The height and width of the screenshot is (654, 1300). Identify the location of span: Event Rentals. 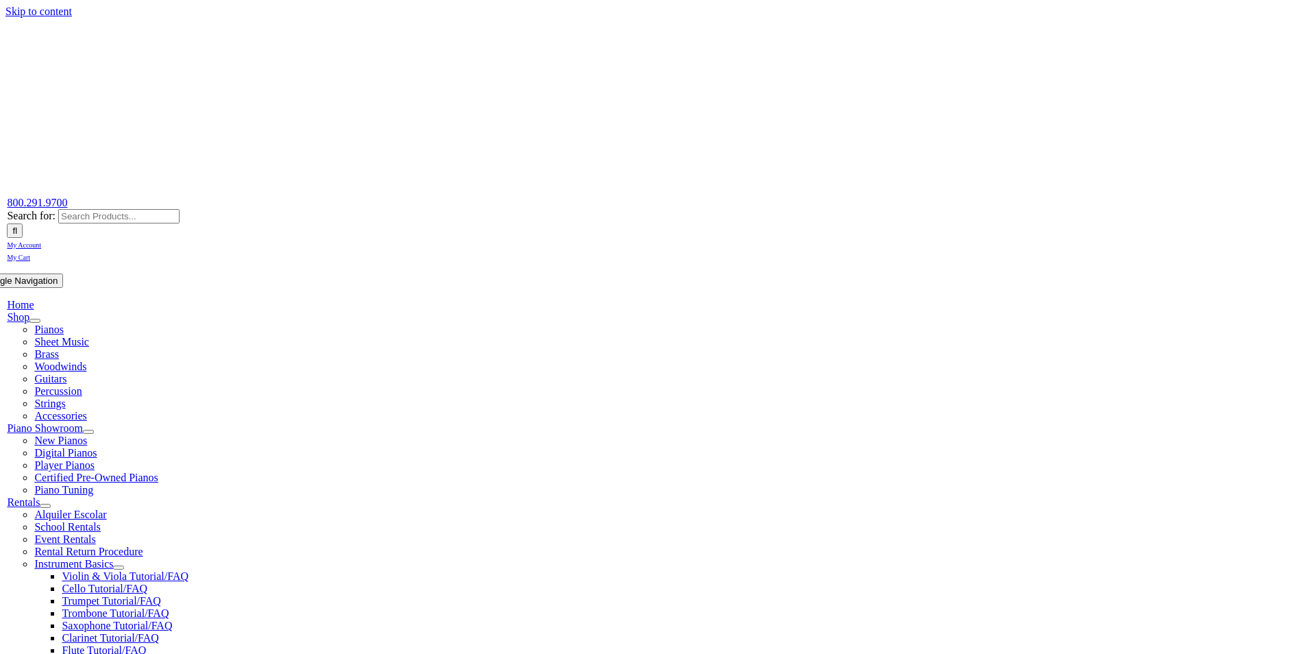
(64, 539).